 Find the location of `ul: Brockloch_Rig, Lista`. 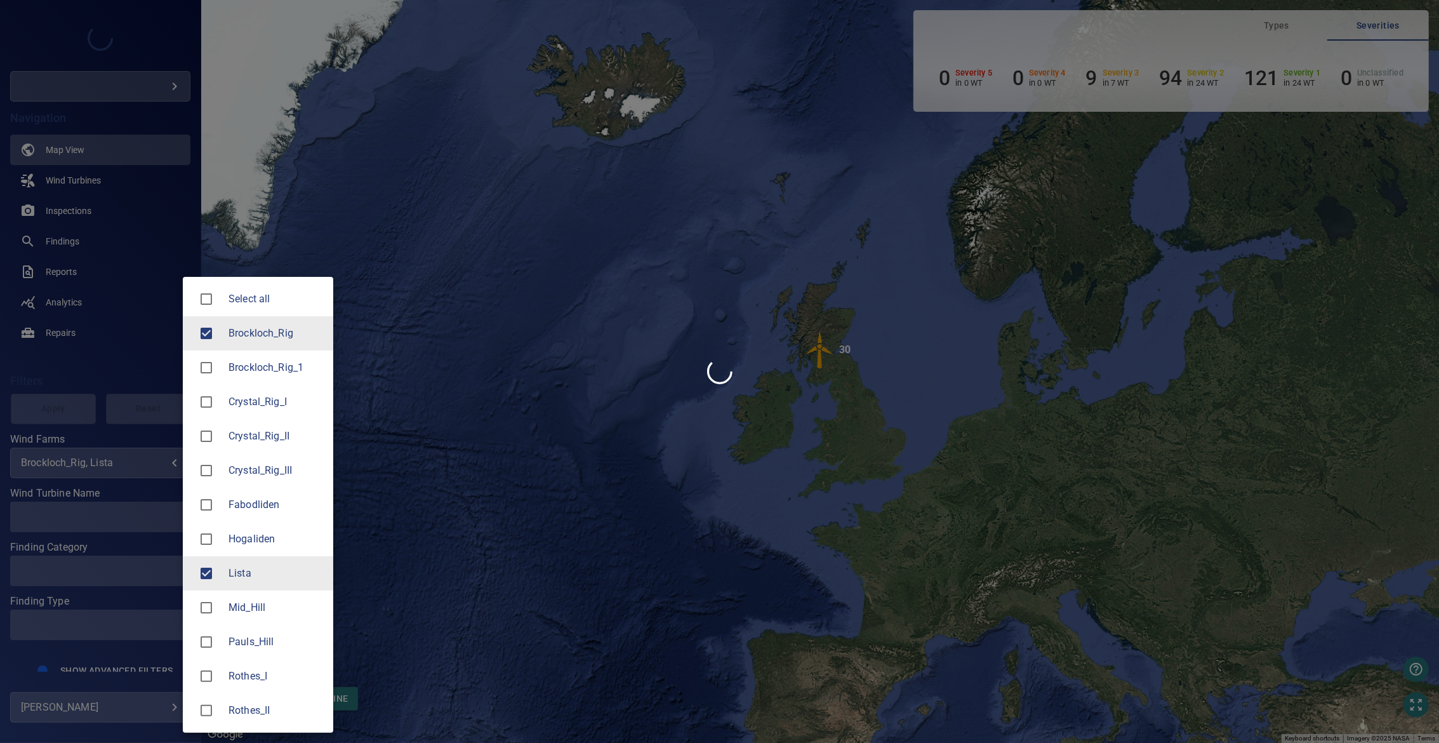

ul: Brockloch_Rig, Lista is located at coordinates (258, 505).